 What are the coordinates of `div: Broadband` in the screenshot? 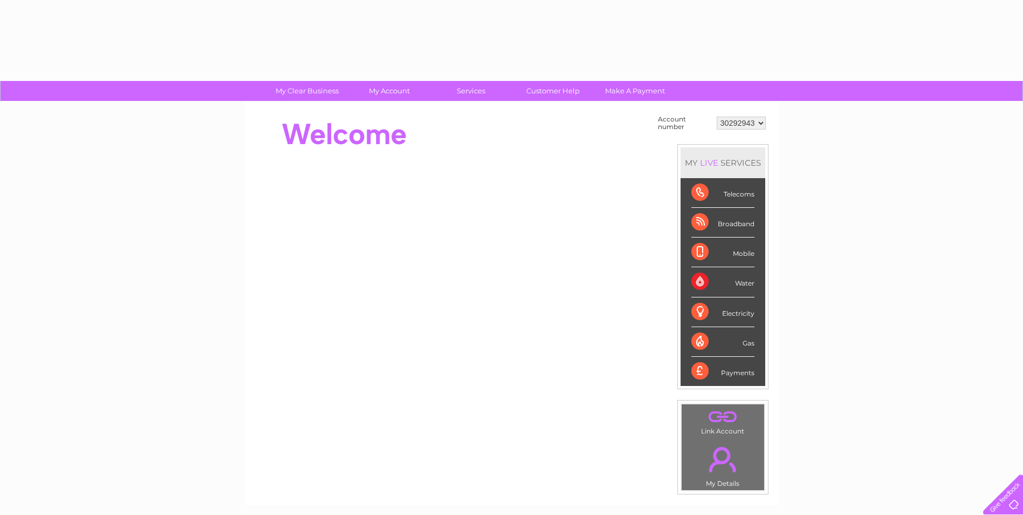 It's located at (723, 222).